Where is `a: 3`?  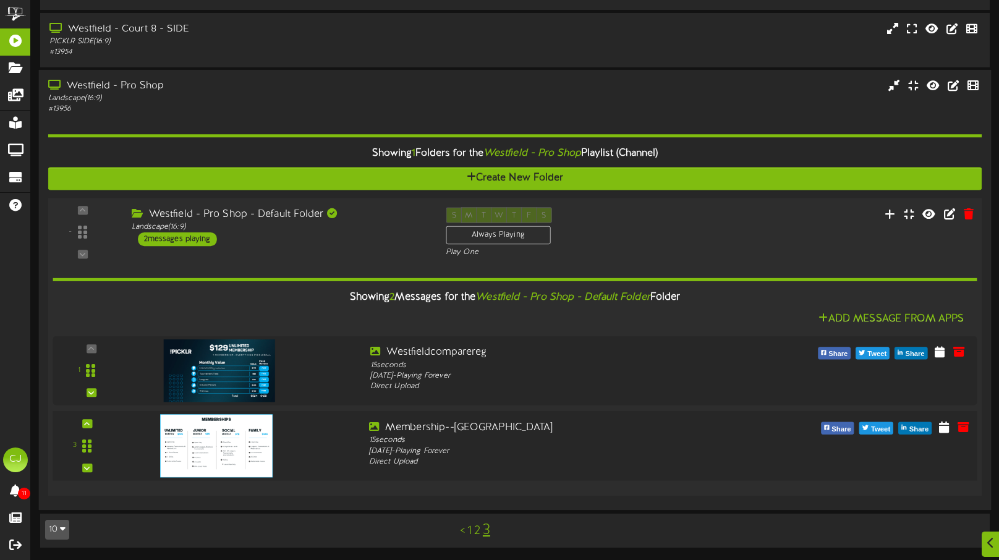
a: 3 is located at coordinates (486, 530).